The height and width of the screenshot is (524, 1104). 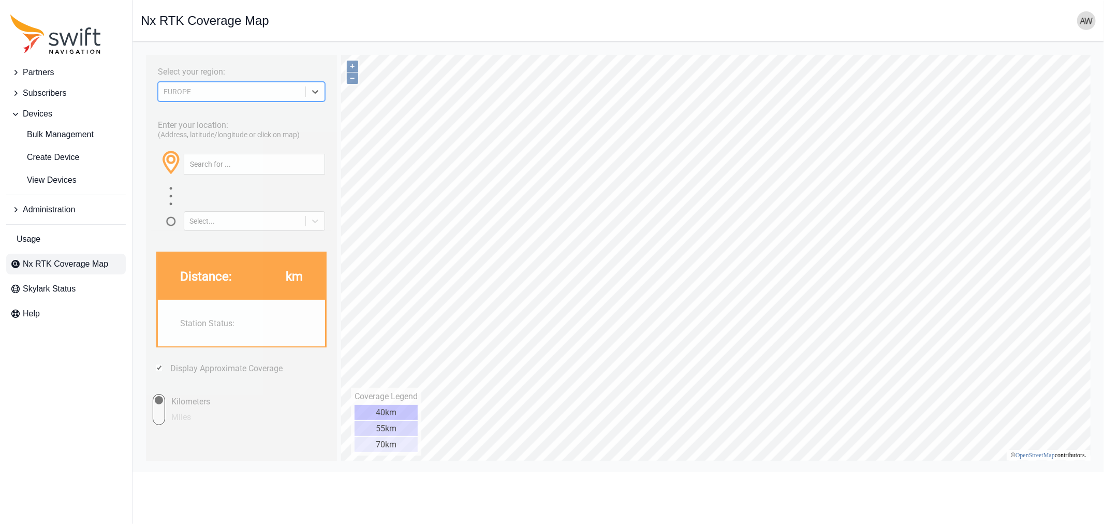 What do you see at coordinates (45, 157) in the screenshot?
I see `span: Create Device` at bounding box center [45, 157].